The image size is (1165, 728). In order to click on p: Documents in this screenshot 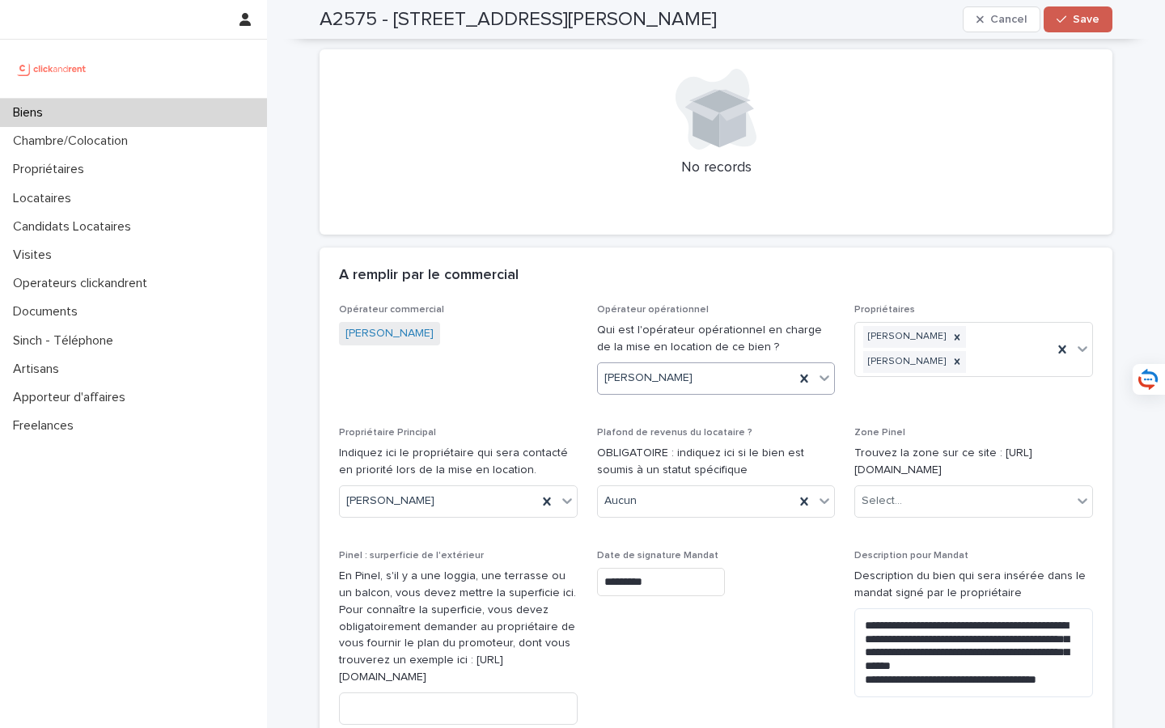, I will do `click(49, 311)`.